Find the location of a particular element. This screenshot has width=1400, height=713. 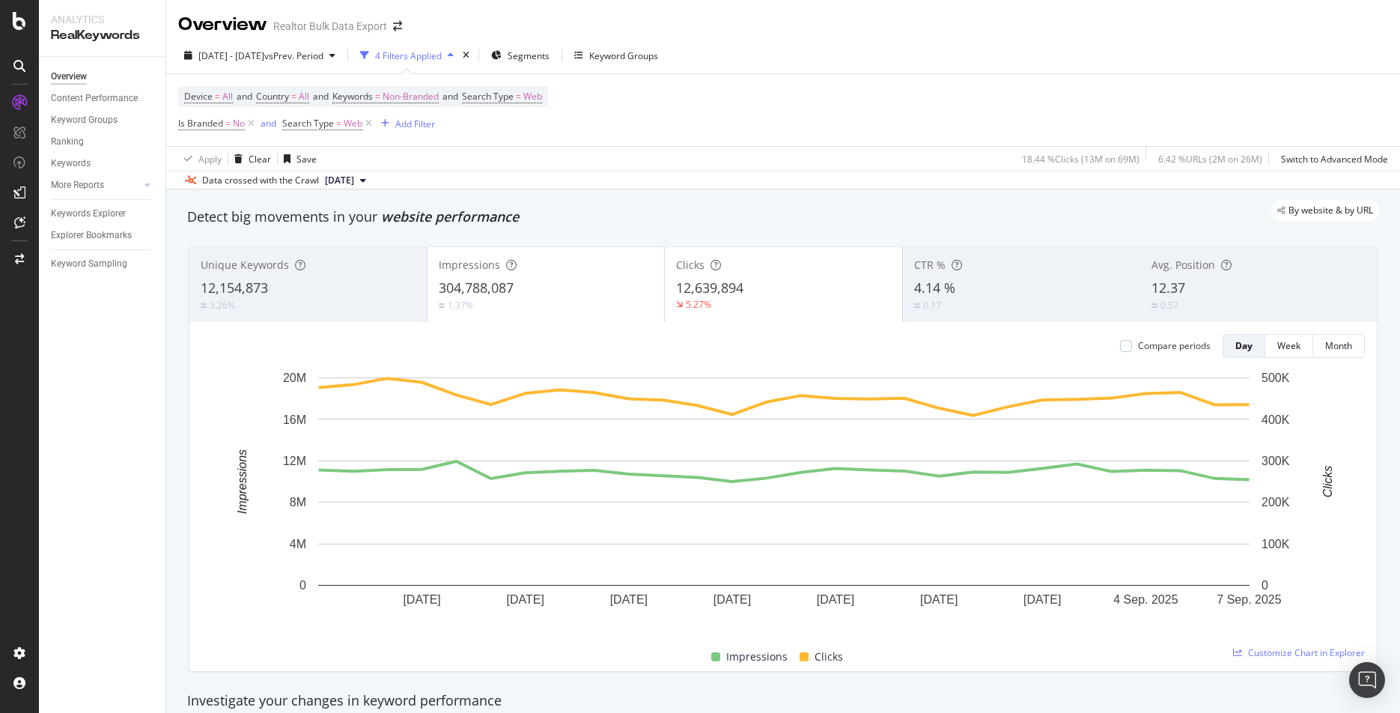

a: Customize Chart in Explorer is located at coordinates (1299, 652).